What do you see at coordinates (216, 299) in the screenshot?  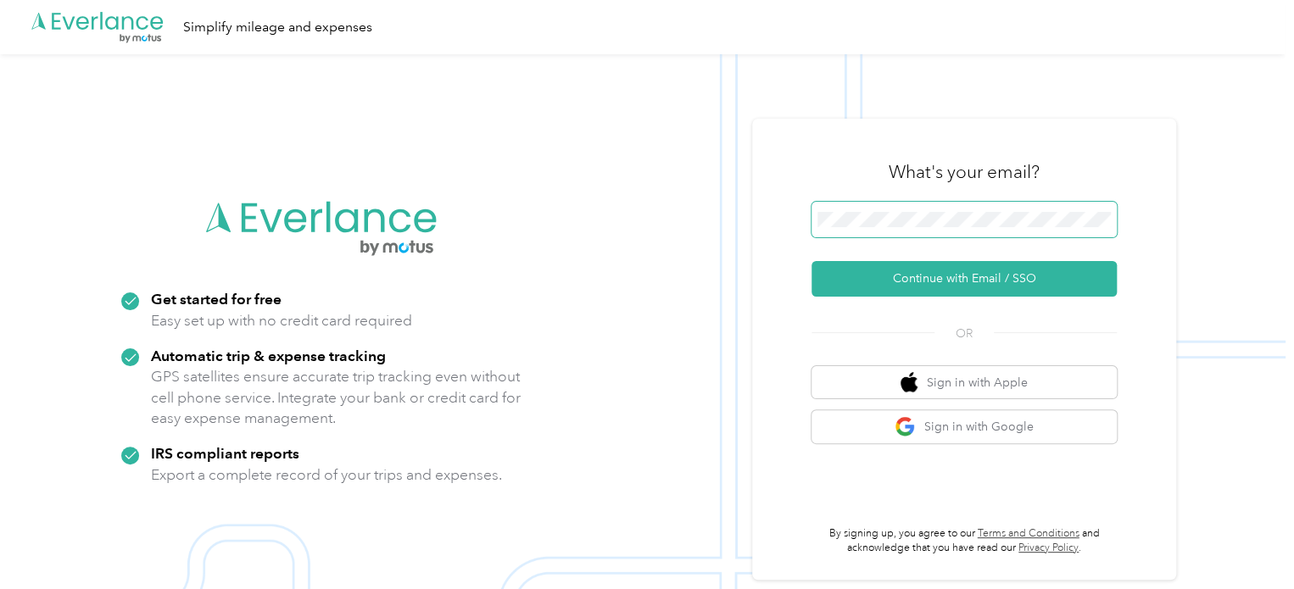 I see `strong: Get started for free` at bounding box center [216, 299].